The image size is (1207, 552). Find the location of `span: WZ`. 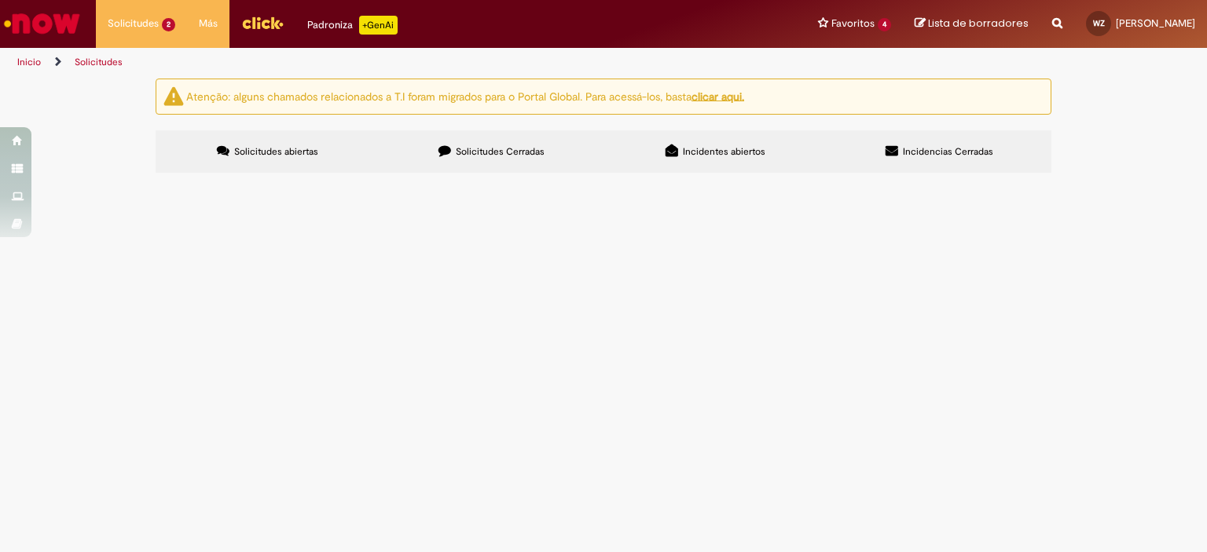

span: WZ is located at coordinates (1098, 23).